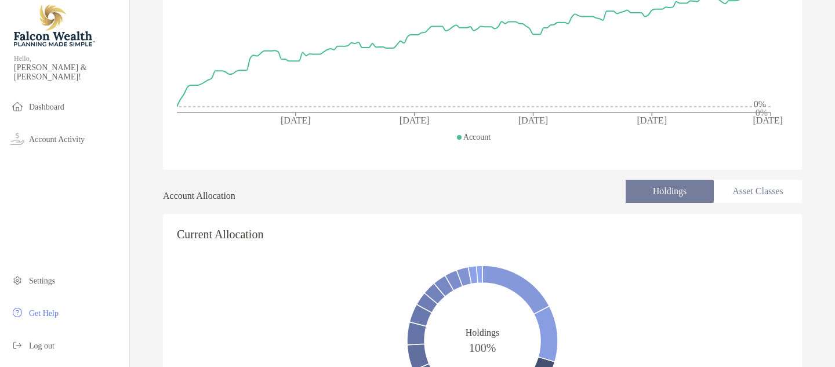 This screenshot has width=835, height=367. I want to click on span: Get Help, so click(43, 313).